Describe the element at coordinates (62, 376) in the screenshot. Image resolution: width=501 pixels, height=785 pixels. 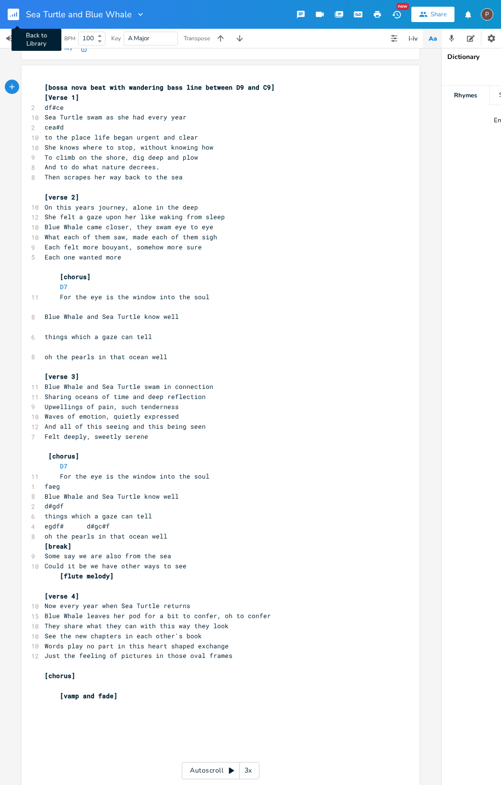
I see `span: [verse 3]` at that location.